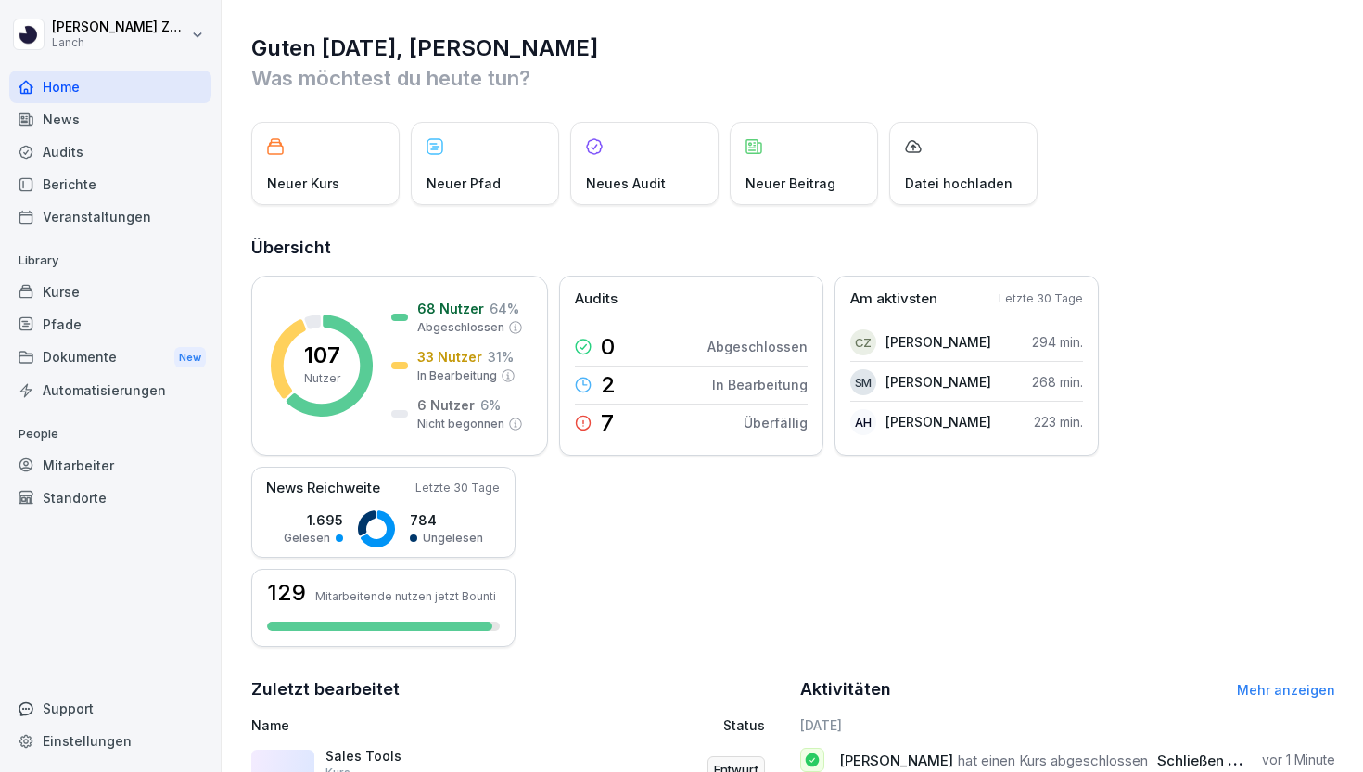 Image resolution: width=1363 pixels, height=772 pixels. What do you see at coordinates (959, 183) in the screenshot?
I see `p: Datei hochladen` at bounding box center [959, 183].